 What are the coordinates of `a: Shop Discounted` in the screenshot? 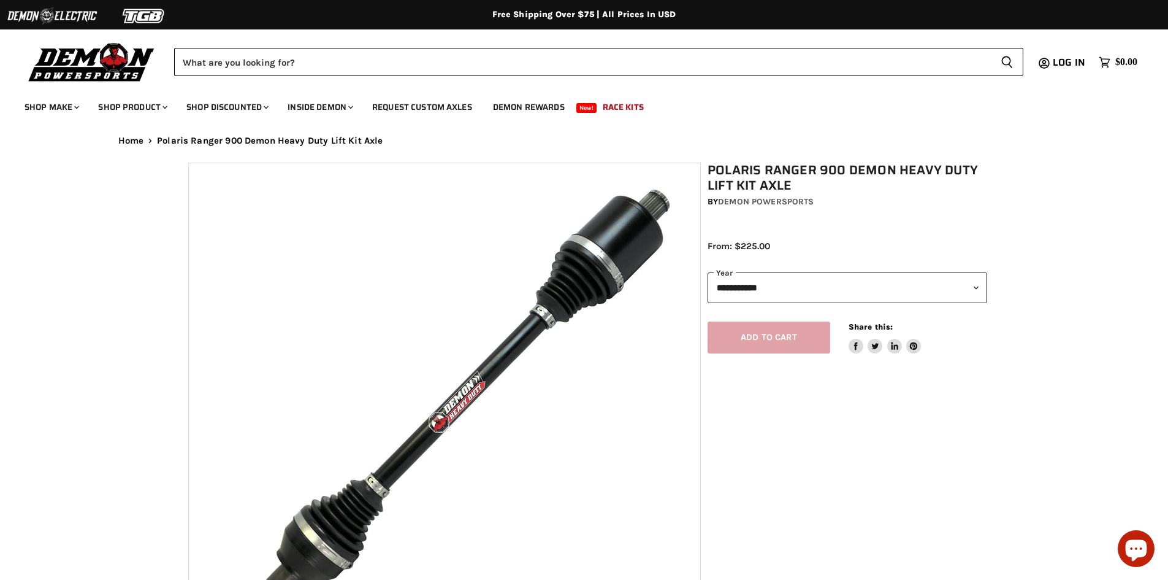 It's located at (226, 107).